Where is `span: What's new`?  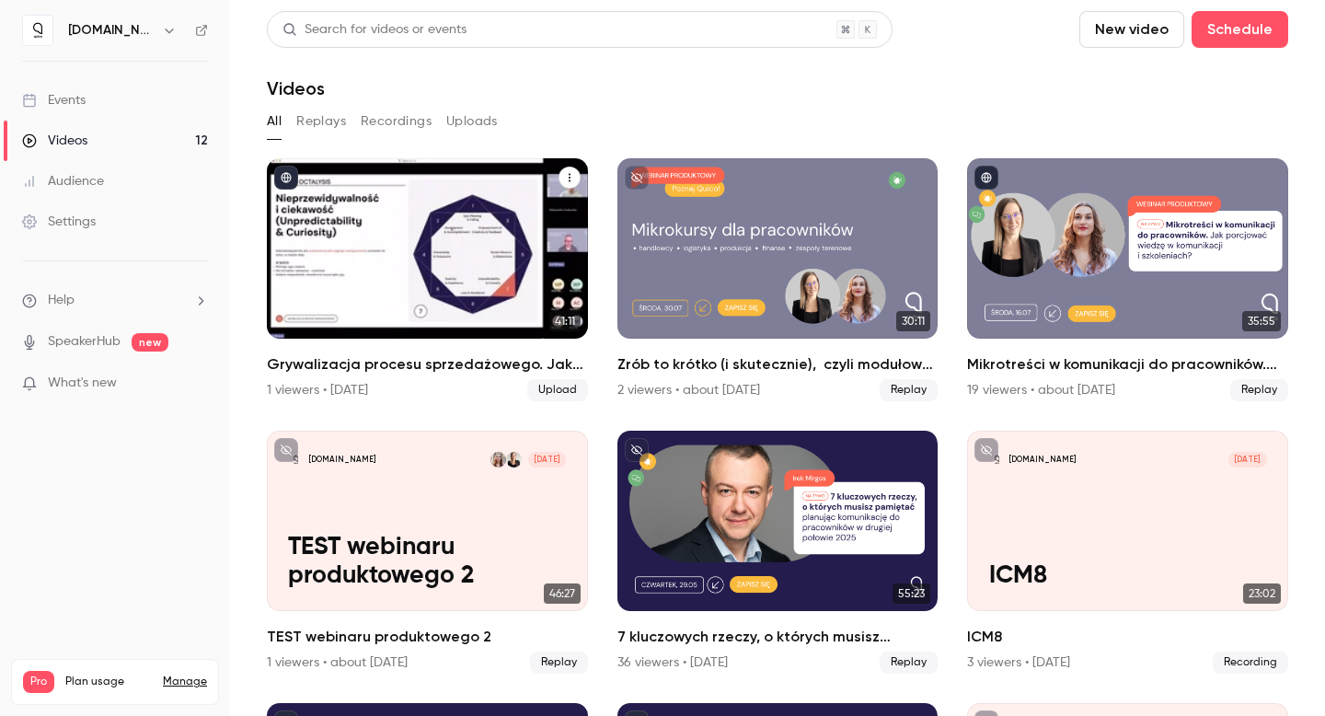
span: What's new is located at coordinates (82, 383).